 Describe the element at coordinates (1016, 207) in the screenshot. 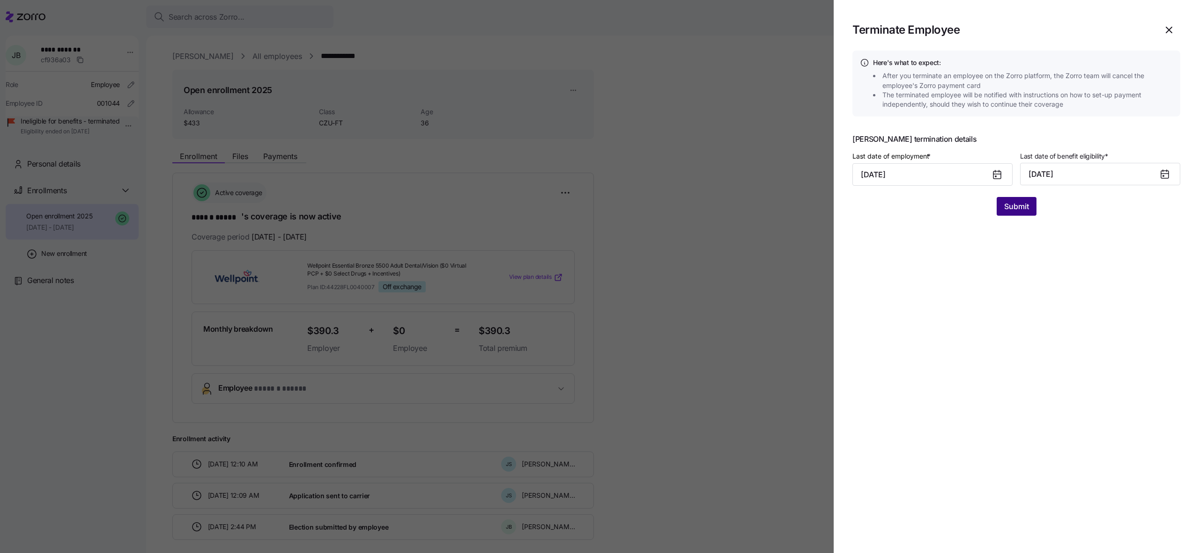

I see `button: Submit` at that location.